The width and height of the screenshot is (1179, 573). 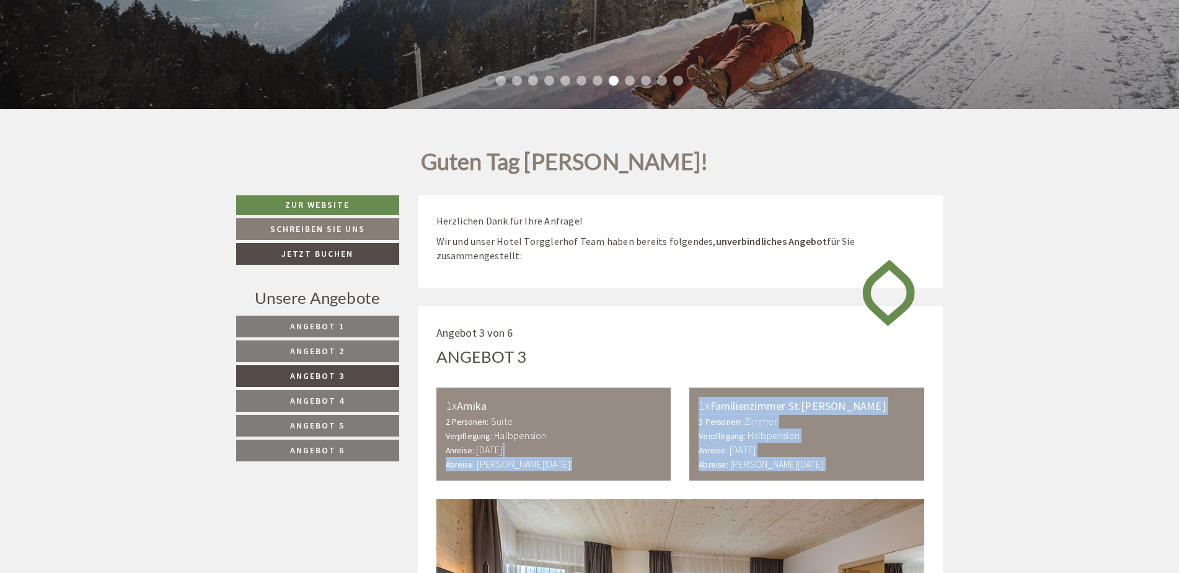 I want to click on p: Wir und unser Hotel Torgglerhof Team haben bereits folgendes, für Sie zusammengestellt:, so click(x=680, y=248).